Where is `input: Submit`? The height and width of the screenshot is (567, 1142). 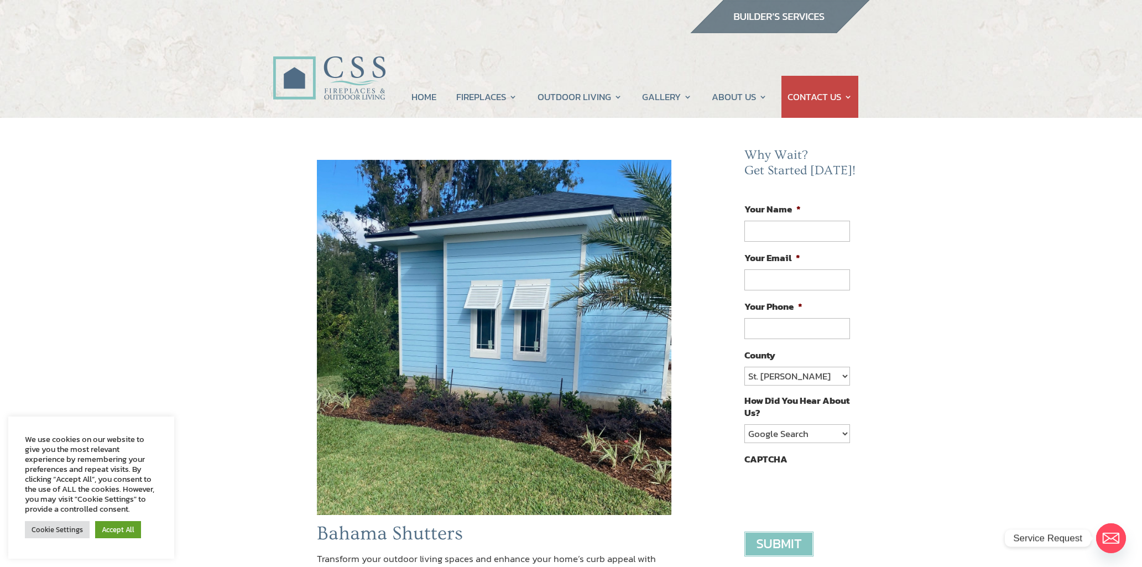
input: Submit is located at coordinates (779, 544).